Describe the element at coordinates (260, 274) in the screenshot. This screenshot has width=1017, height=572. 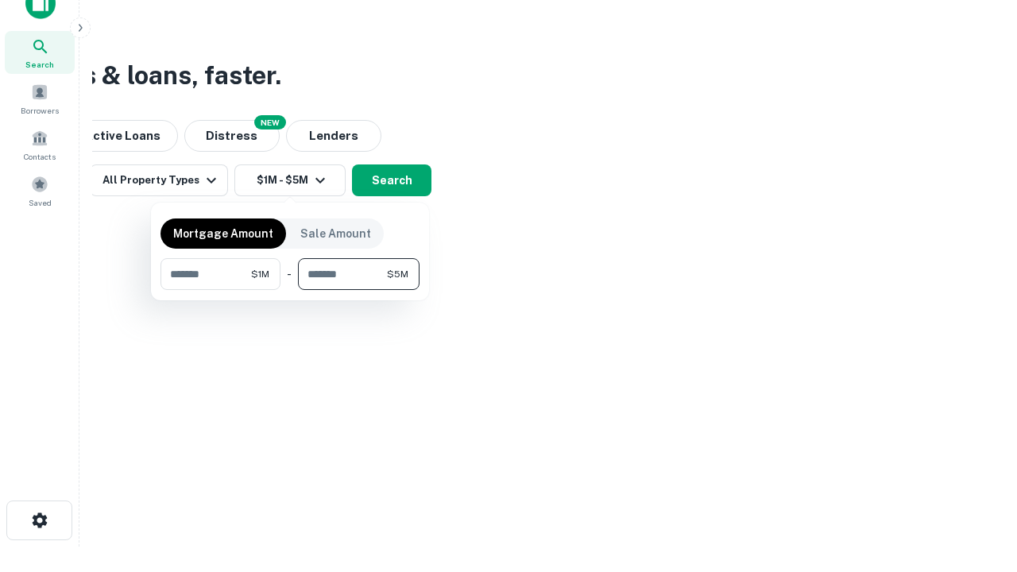
I see `span: $1M` at that location.